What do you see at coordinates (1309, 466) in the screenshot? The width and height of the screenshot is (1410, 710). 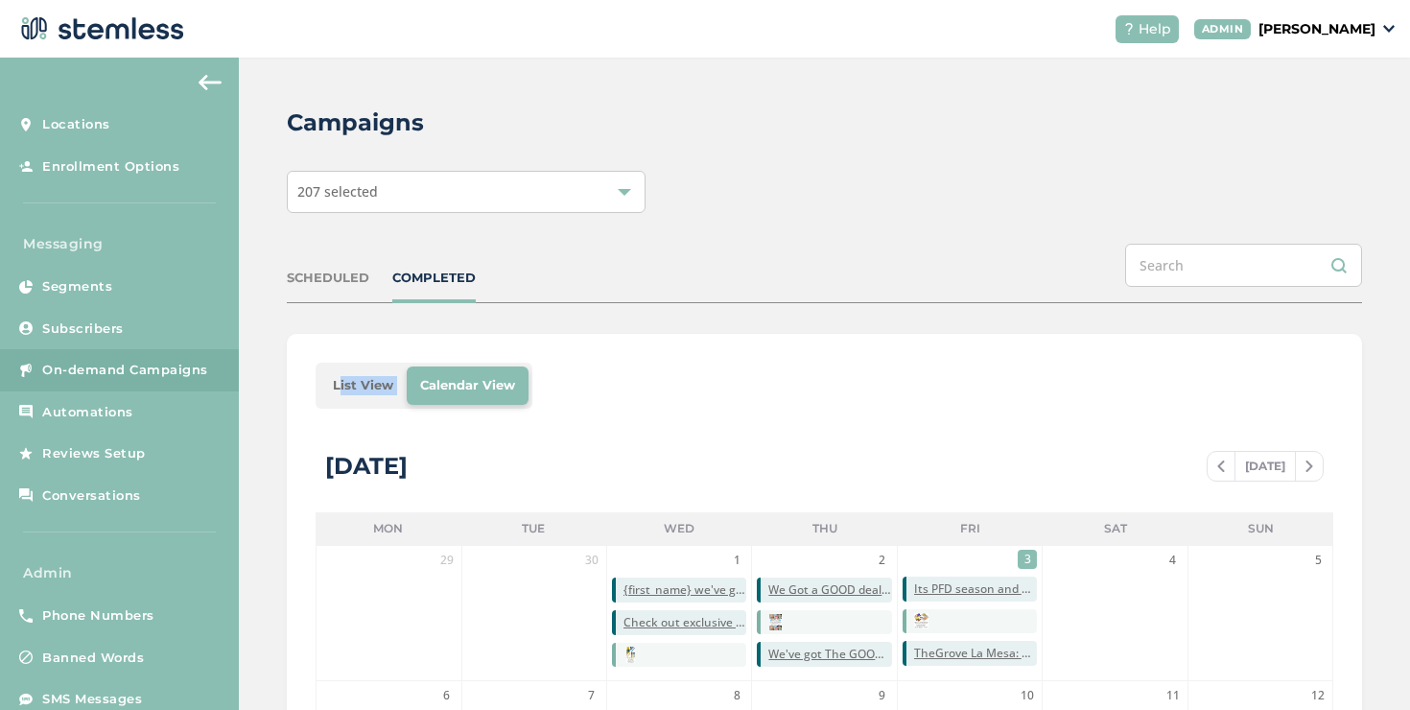 I see `img: icon-chevron-right-bae969c5.svg` at bounding box center [1309, 466].